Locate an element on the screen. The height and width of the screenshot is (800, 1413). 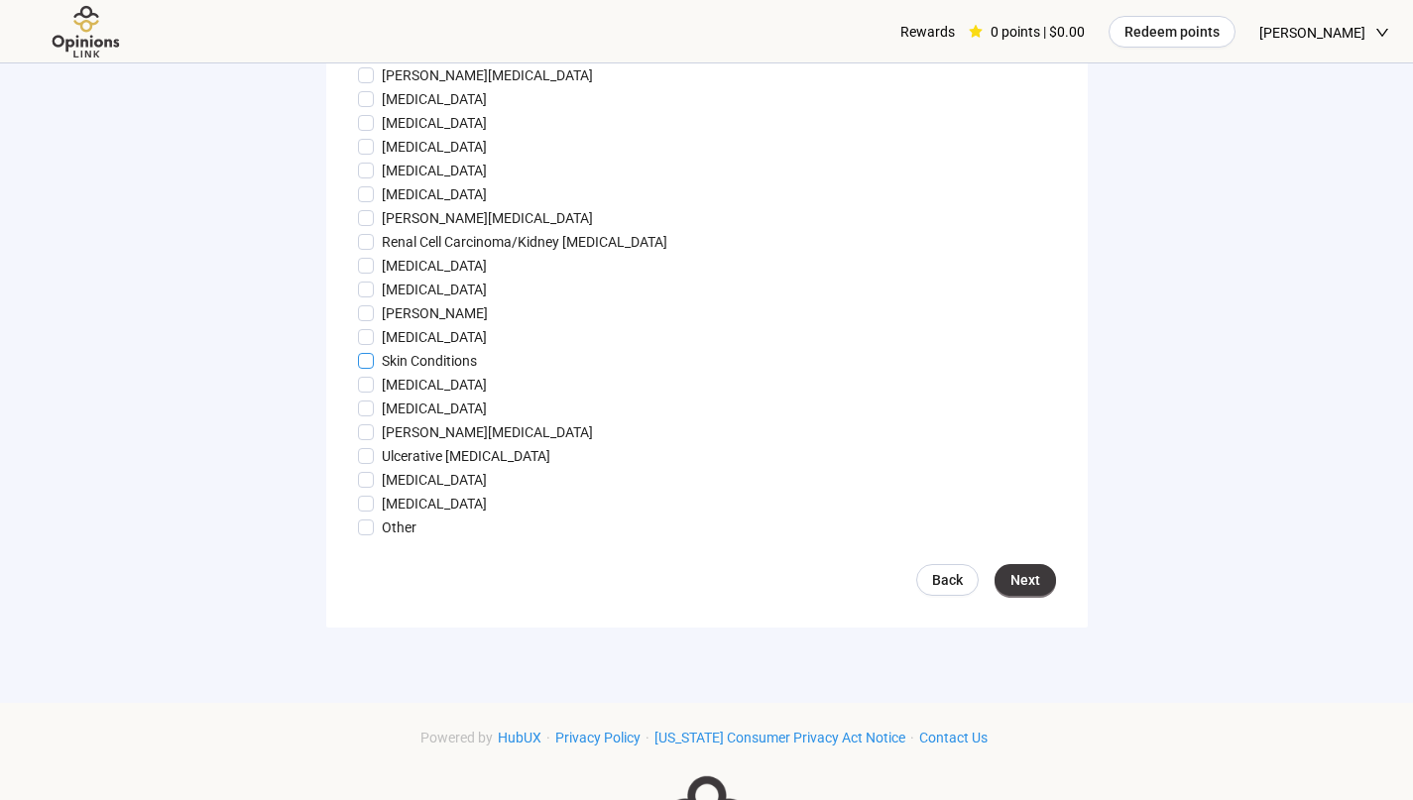
span: down is located at coordinates (1382, 33).